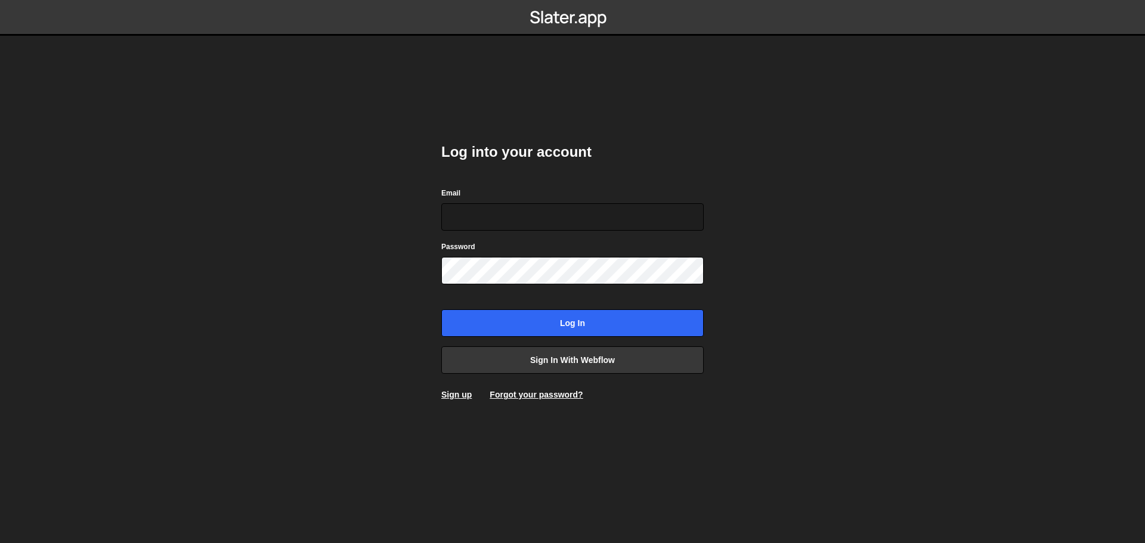 This screenshot has width=1145, height=543. What do you see at coordinates (451, 193) in the screenshot?
I see `label: Email` at bounding box center [451, 193].